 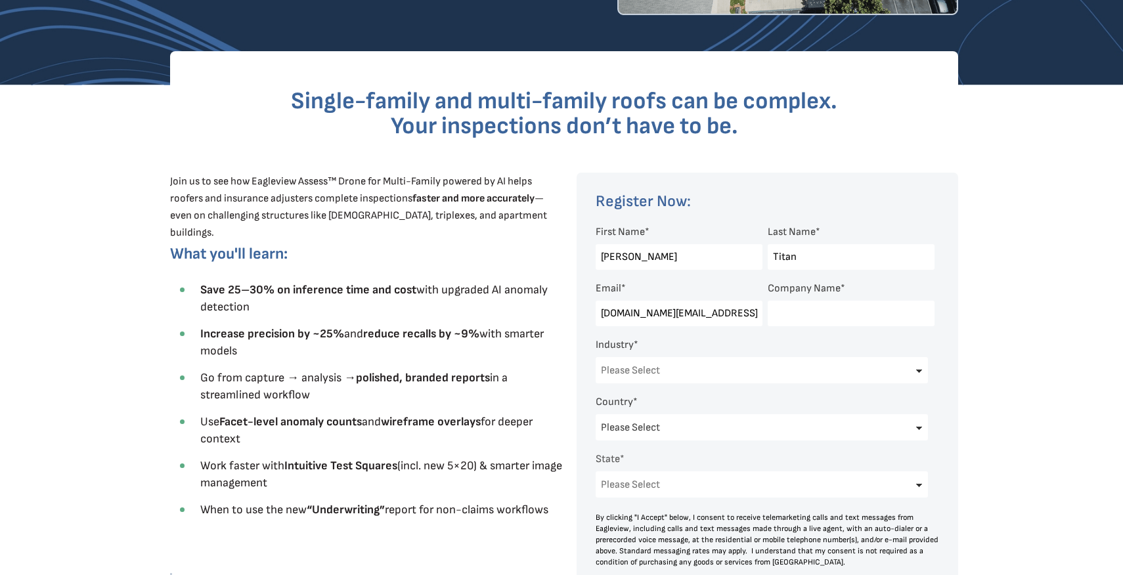 What do you see at coordinates (614, 402) in the screenshot?
I see `span: Country` at bounding box center [614, 402].